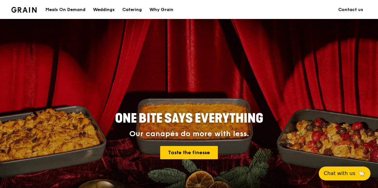  I want to click on button: Chat with us🦙, so click(345, 173).